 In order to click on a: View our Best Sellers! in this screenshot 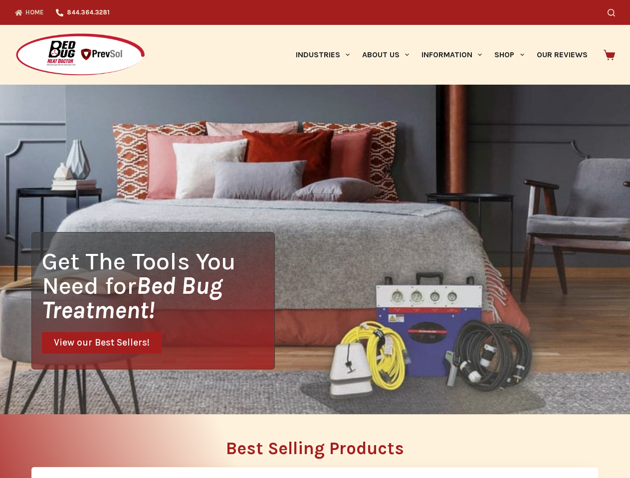, I will do `click(102, 343)`.